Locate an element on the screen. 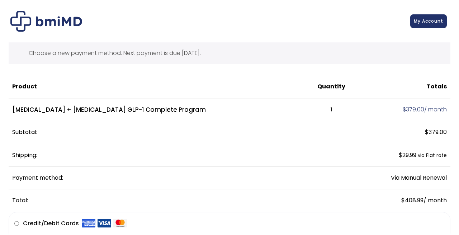  span: My Account is located at coordinates (429, 21).